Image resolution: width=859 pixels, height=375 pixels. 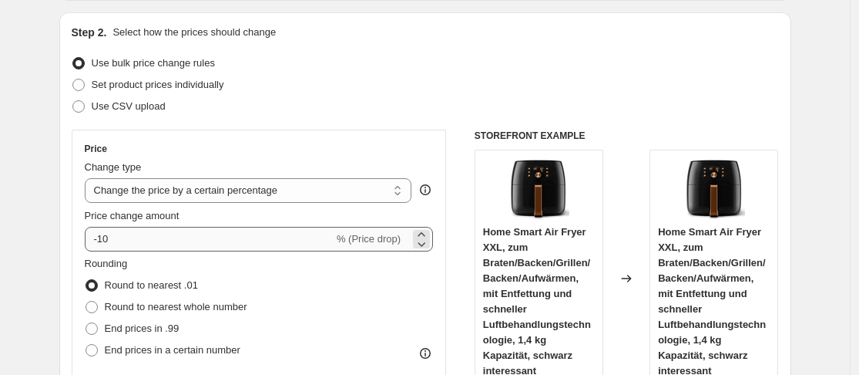 What do you see at coordinates (425, 190) in the screenshot?
I see `div: help` at bounding box center [425, 190].